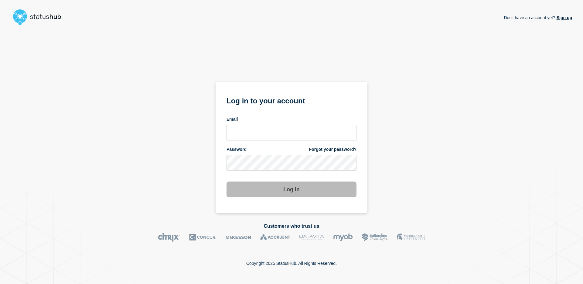  What do you see at coordinates (169, 237) in the screenshot?
I see `img: Citrix logo` at bounding box center [169, 237].